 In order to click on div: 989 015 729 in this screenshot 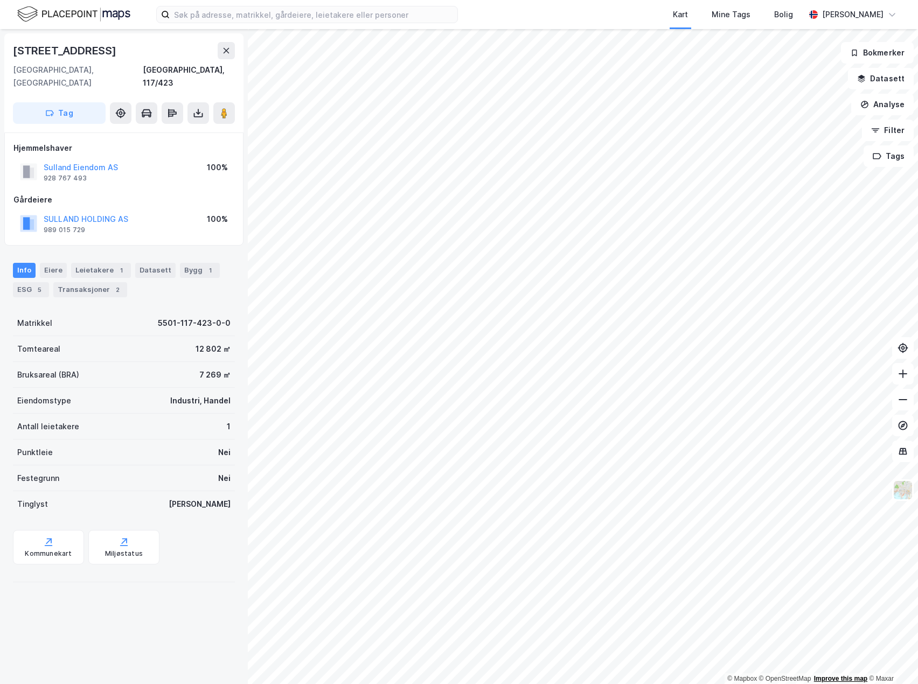, I will do `click(64, 230)`.